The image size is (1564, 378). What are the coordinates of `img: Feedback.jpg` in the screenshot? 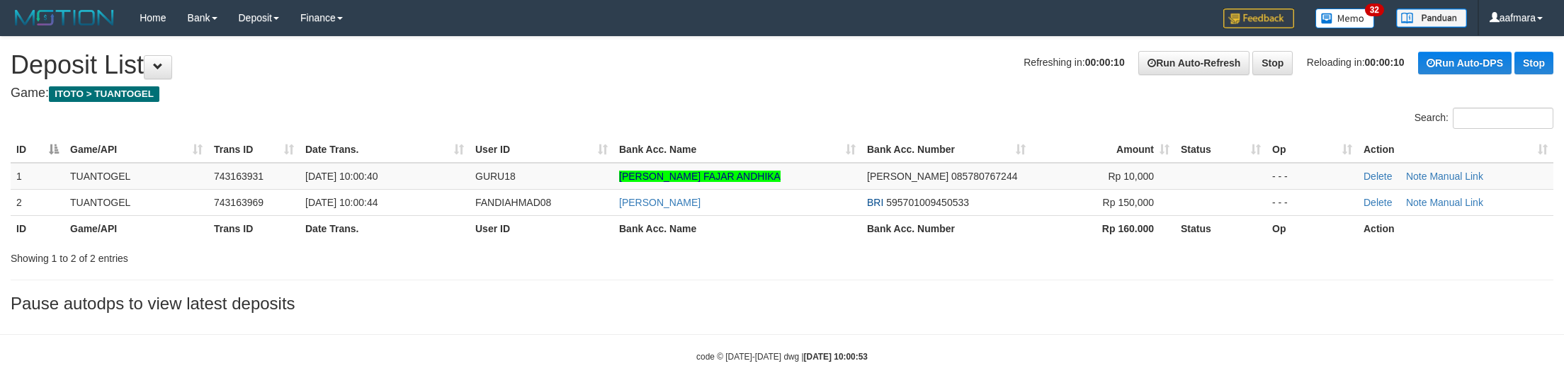 It's located at (1259, 18).